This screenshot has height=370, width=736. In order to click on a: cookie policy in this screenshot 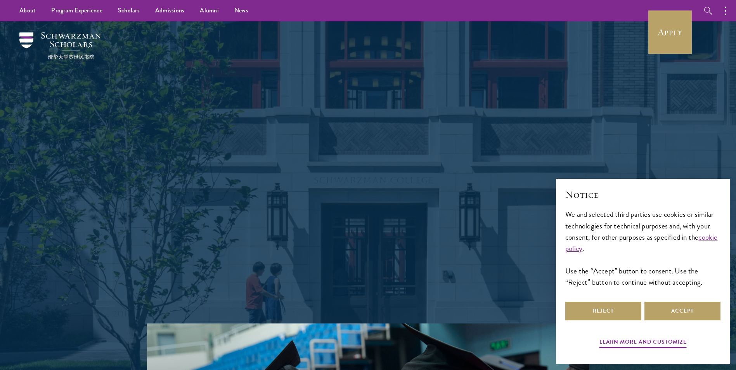, I will do `click(641, 243)`.